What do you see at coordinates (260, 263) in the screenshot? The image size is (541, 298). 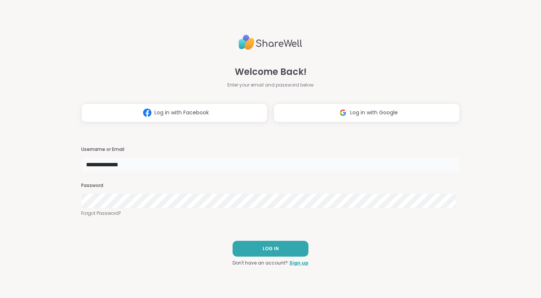 I see `span: Don't have an account?` at bounding box center [260, 263].